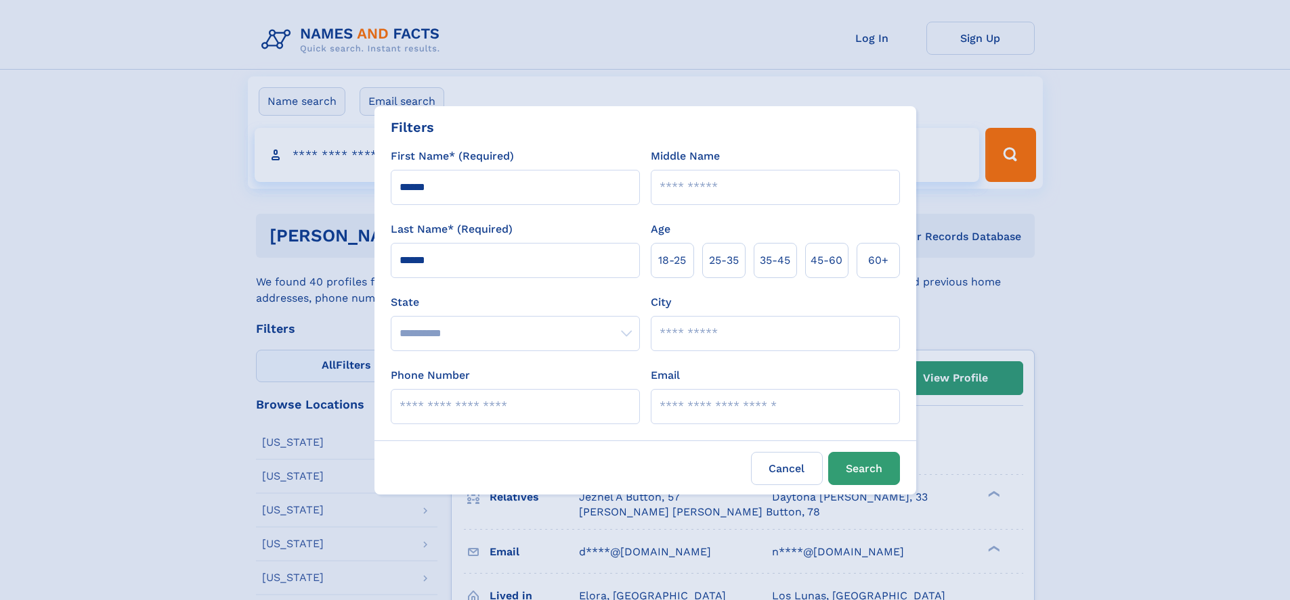 The width and height of the screenshot is (1290, 600). What do you see at coordinates (724, 261) in the screenshot?
I see `span: 25‑35` at bounding box center [724, 261].